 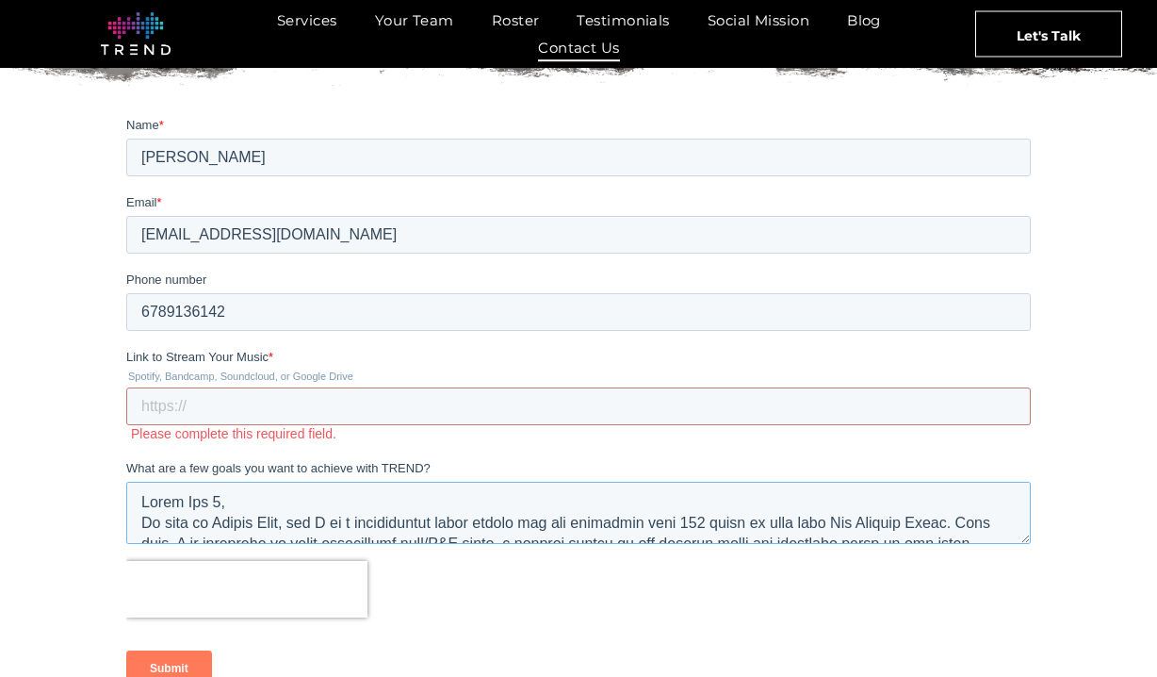 I want to click on a: Your Team, so click(x=415, y=20).